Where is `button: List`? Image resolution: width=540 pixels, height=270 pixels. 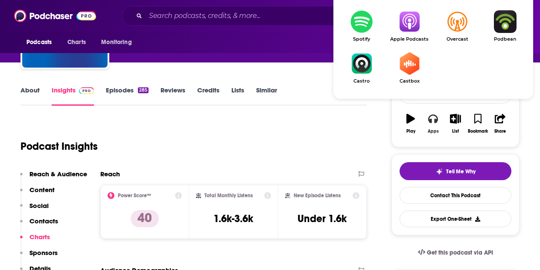
button: List is located at coordinates (456, 123).